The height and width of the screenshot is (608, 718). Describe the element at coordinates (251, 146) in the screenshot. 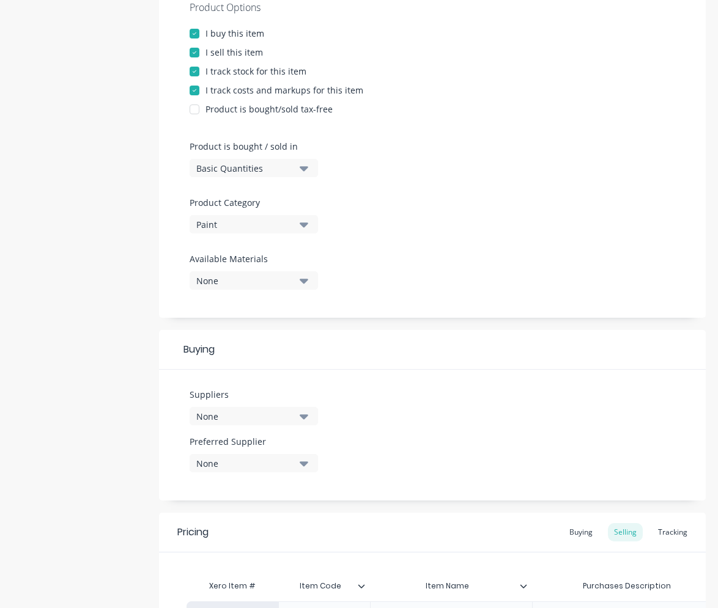

I see `label: Product is bought / sold in` at that location.